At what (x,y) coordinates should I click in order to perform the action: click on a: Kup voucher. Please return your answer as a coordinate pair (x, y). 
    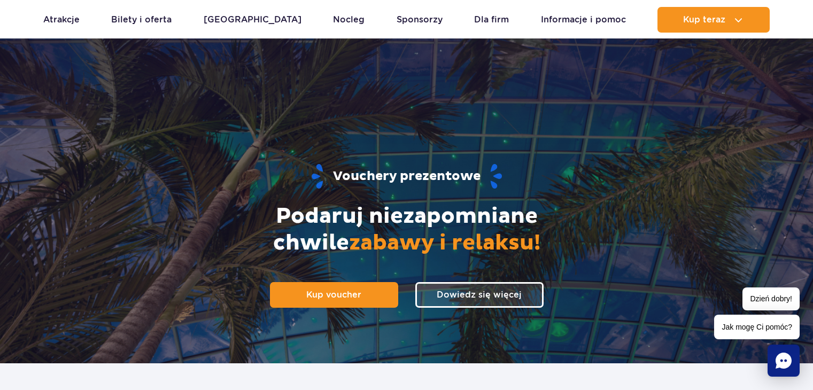
    Looking at the image, I should click on (334, 295).